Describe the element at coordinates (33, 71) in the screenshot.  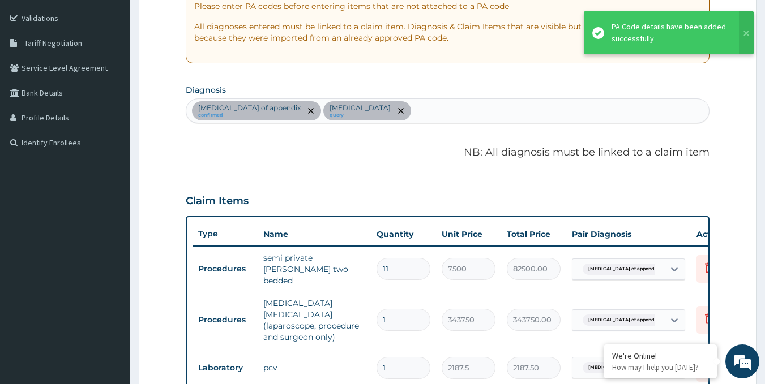
I see `img: d_794563401_company_1708531726252_794563401` at that location.